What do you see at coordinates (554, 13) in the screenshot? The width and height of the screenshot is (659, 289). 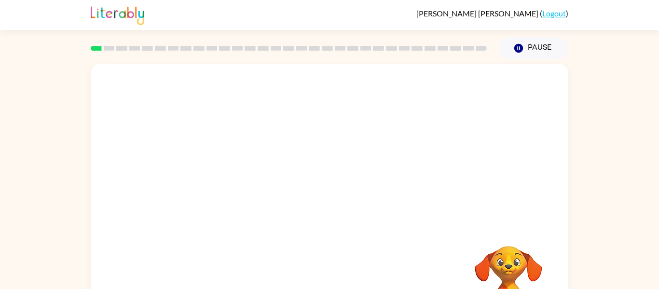 I see `a: Logout` at bounding box center [554, 13].